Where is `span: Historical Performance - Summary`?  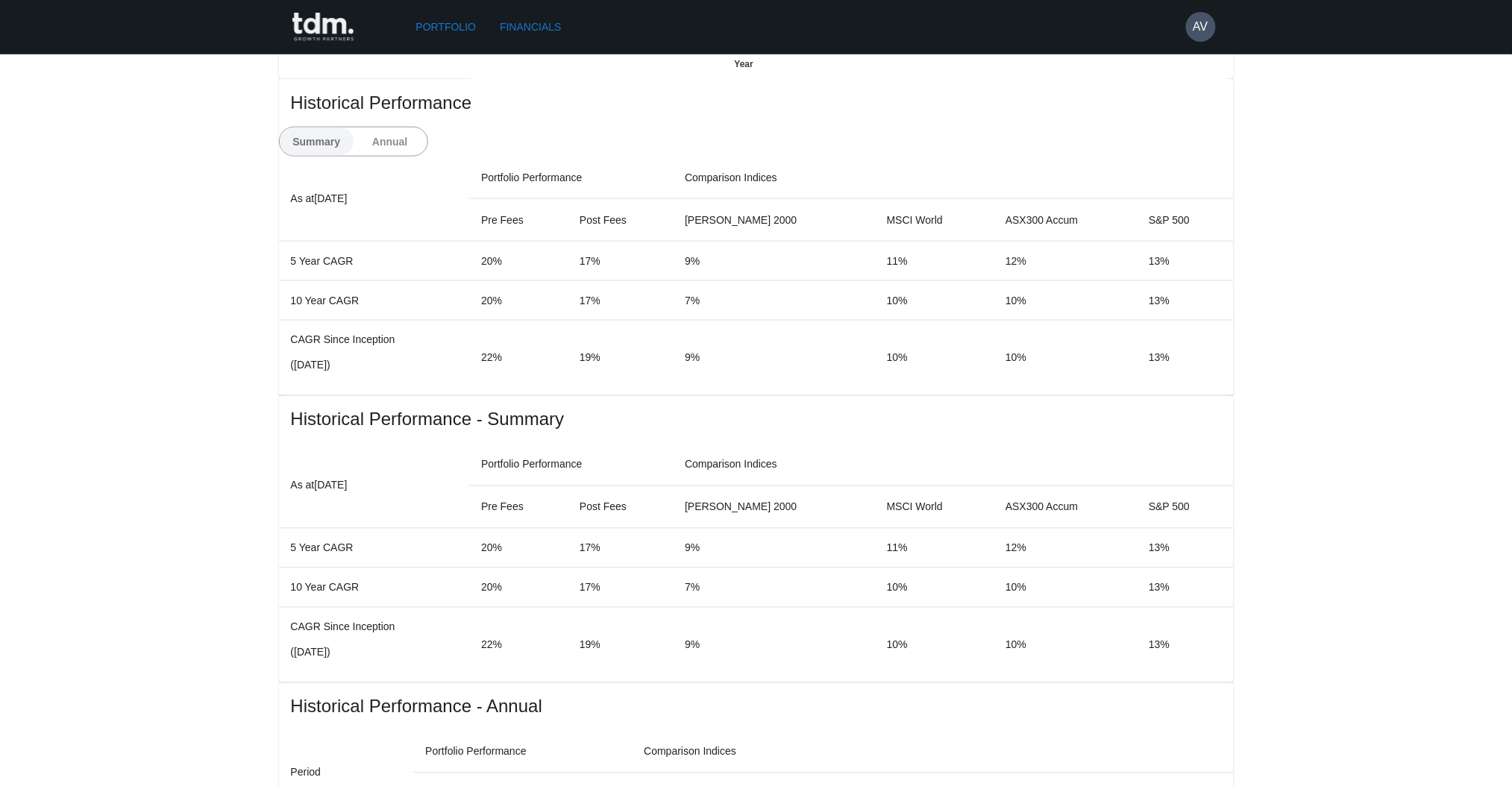 span: Historical Performance - Summary is located at coordinates (756, 420).